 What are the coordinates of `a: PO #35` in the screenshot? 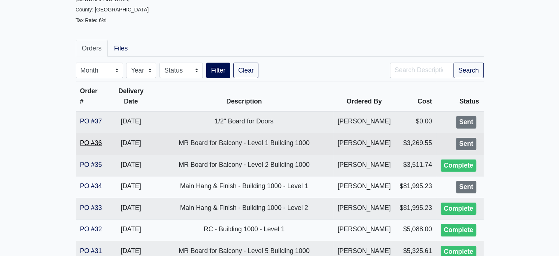 It's located at (91, 164).